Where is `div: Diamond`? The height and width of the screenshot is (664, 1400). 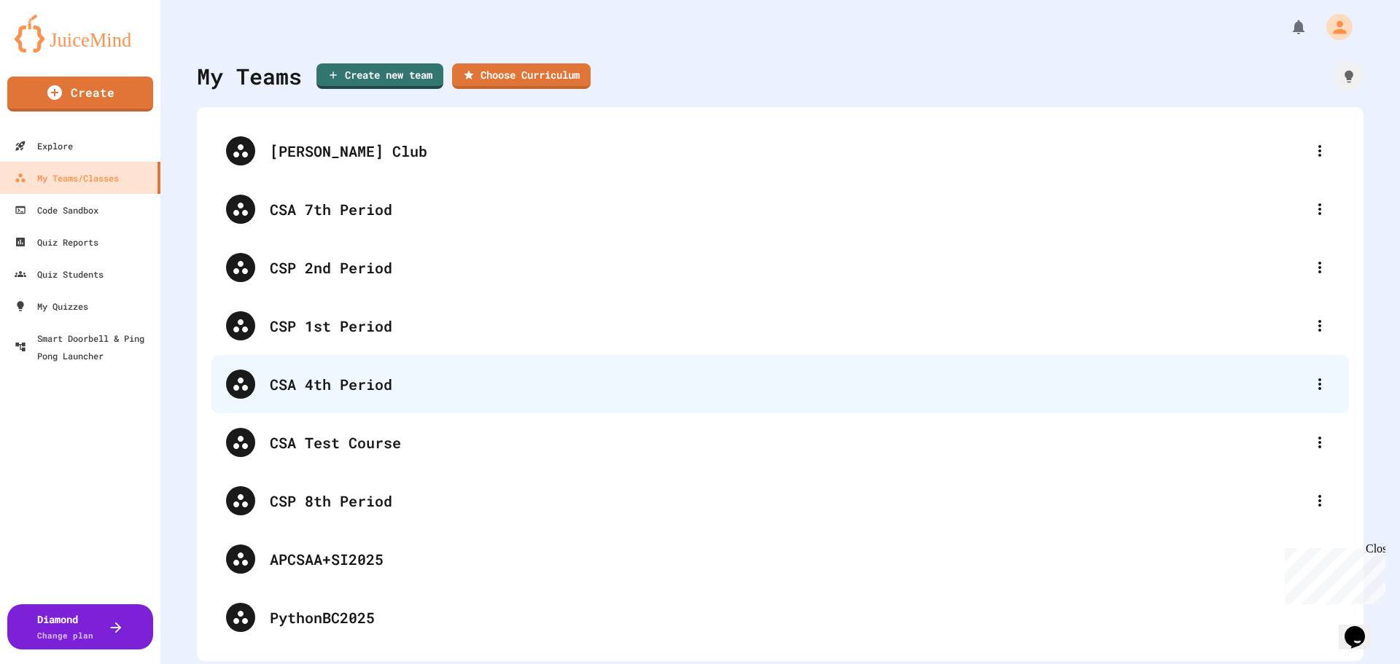 div: Diamond is located at coordinates (65, 627).